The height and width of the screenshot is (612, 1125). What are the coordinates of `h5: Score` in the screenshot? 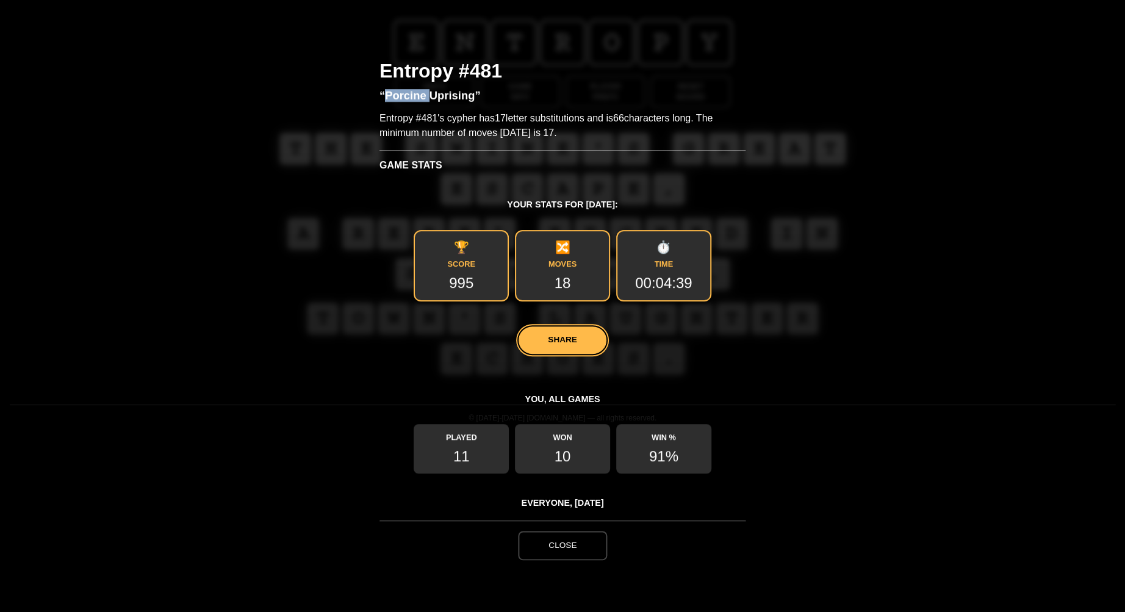 It's located at (461, 250).